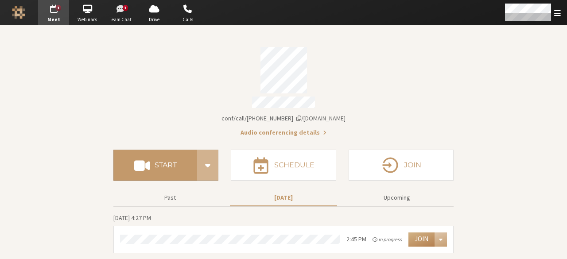 Image resolution: width=567 pixels, height=259 pixels. Describe the element at coordinates (283, 118) in the screenshot. I see `span: Copy my meeting room link` at that location.